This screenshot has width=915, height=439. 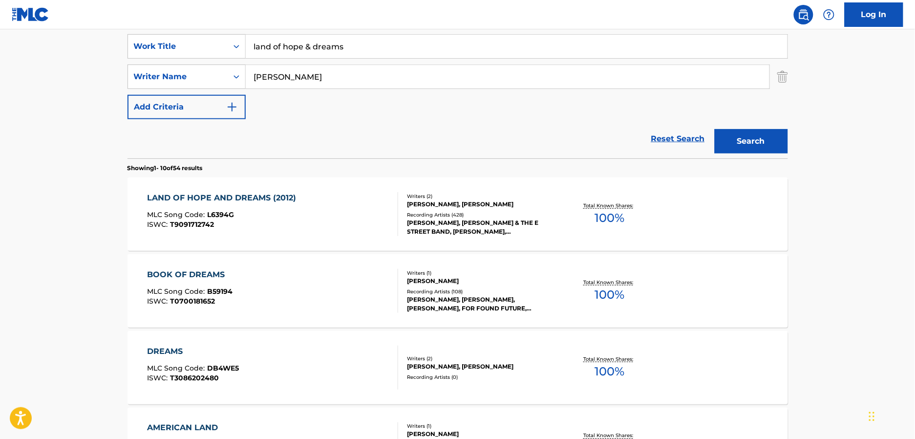 What do you see at coordinates (220, 215) in the screenshot?
I see `span: L6394G` at bounding box center [220, 215].